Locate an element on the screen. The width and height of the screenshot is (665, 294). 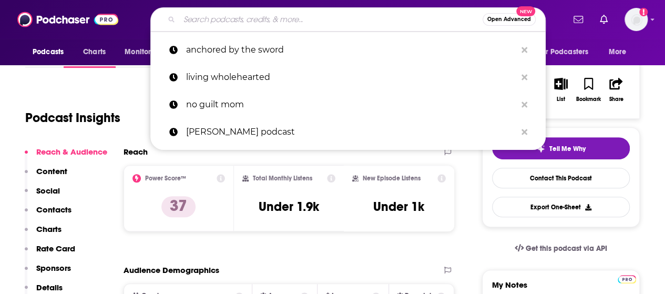
p: Rate Card is located at coordinates (56, 248).